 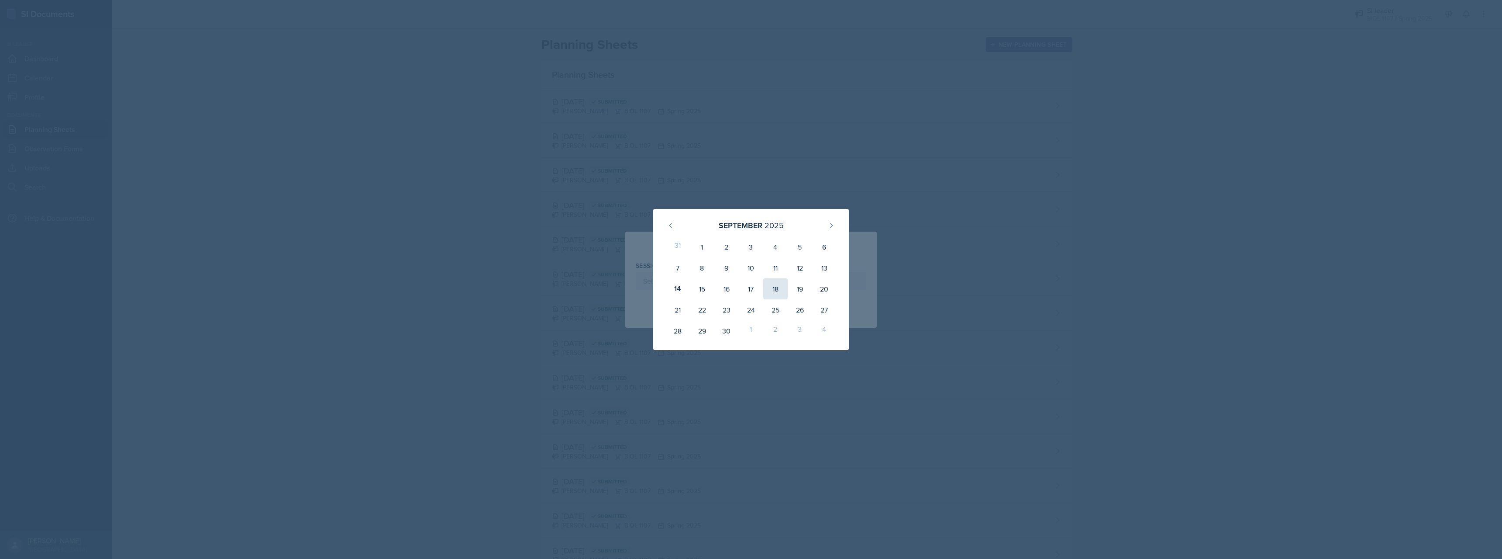 I want to click on div: September, so click(x=741, y=225).